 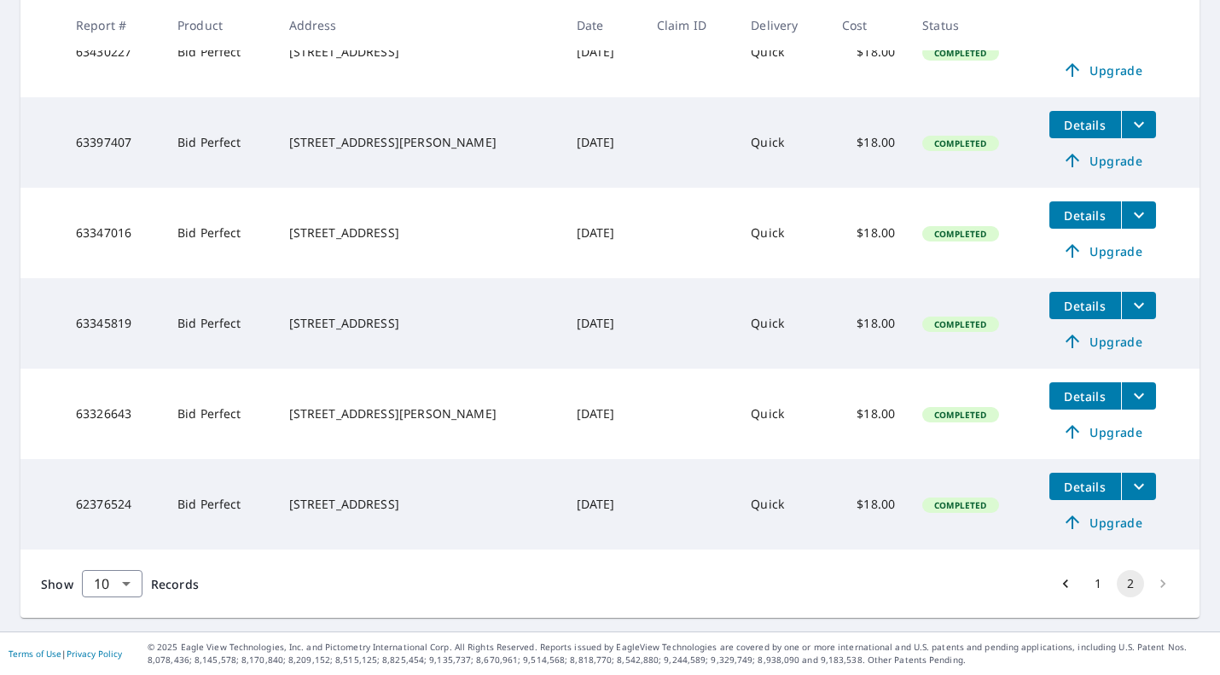 What do you see at coordinates (1085, 396) in the screenshot?
I see `button: detailsBtn-63326643` at bounding box center [1085, 396].